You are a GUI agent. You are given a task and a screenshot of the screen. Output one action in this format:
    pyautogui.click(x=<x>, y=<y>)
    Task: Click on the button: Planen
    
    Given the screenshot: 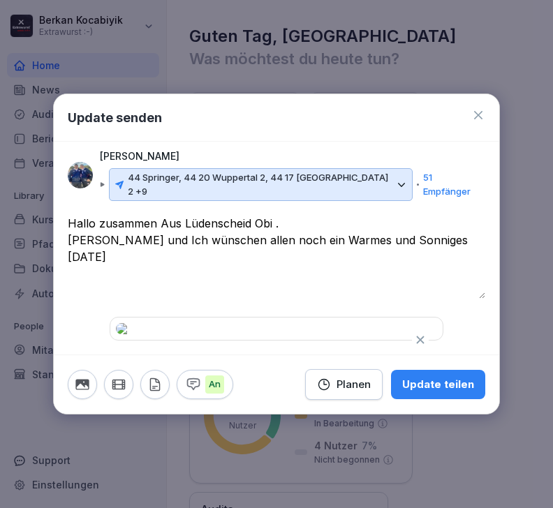 What is the action you would take?
    pyautogui.click(x=343, y=385)
    